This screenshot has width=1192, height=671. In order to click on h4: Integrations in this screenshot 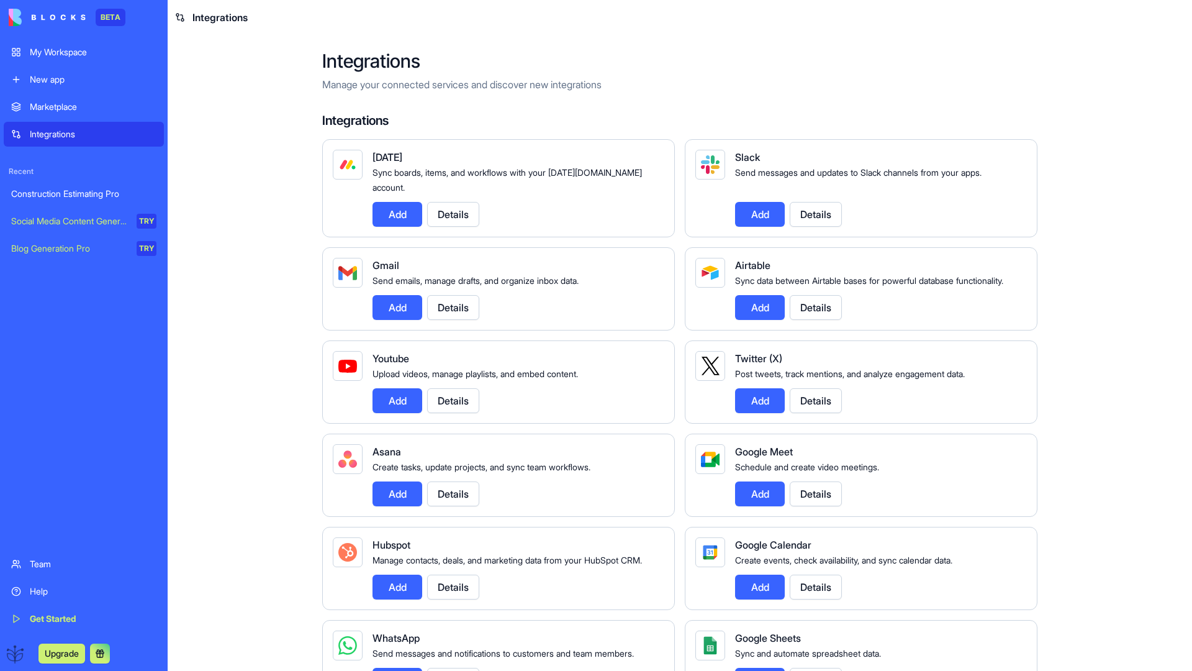, I will do `click(680, 120)`.